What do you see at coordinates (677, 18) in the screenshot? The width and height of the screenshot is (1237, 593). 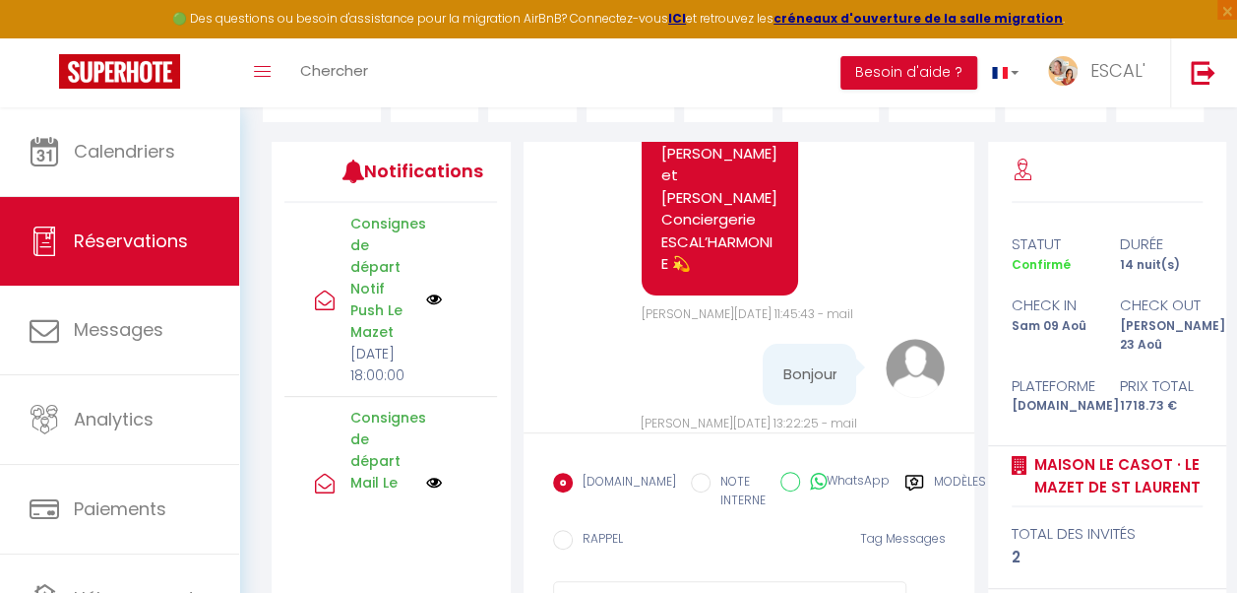 I see `strong: ICI` at bounding box center [677, 18].